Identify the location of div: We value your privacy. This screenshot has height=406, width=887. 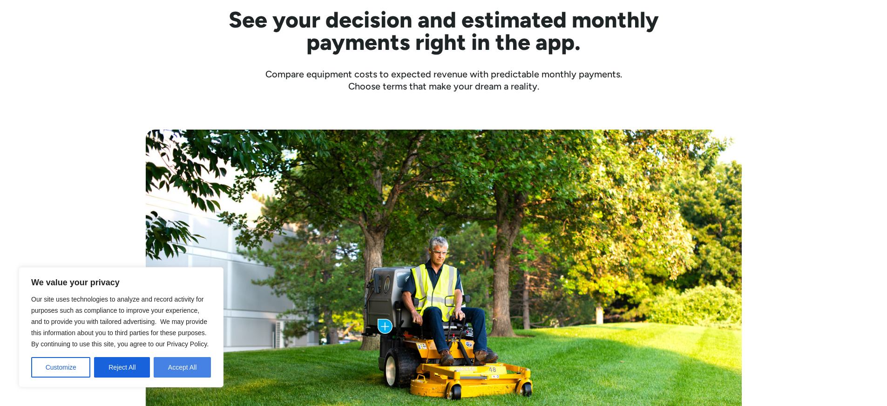
(121, 327).